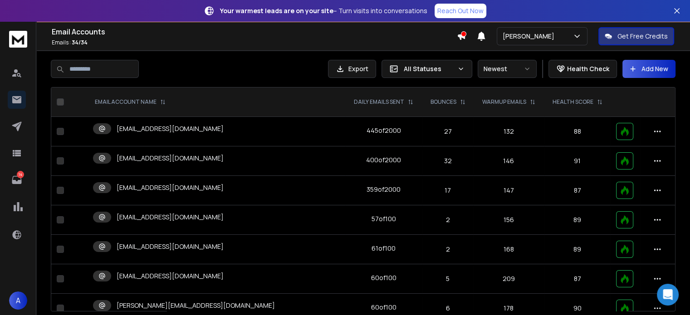  I want to click on button: Newest, so click(507, 69).